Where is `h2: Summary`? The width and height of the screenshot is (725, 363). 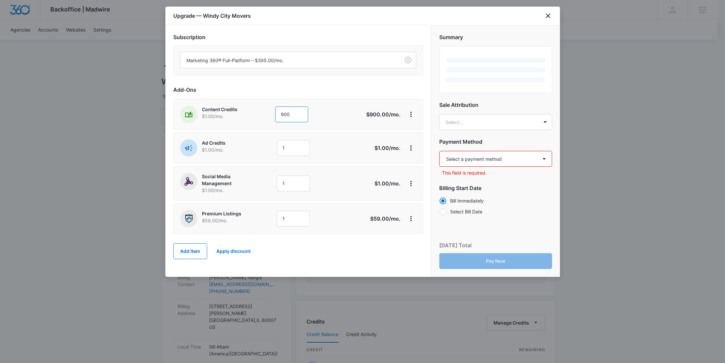
h2: Summary is located at coordinates (495, 37).